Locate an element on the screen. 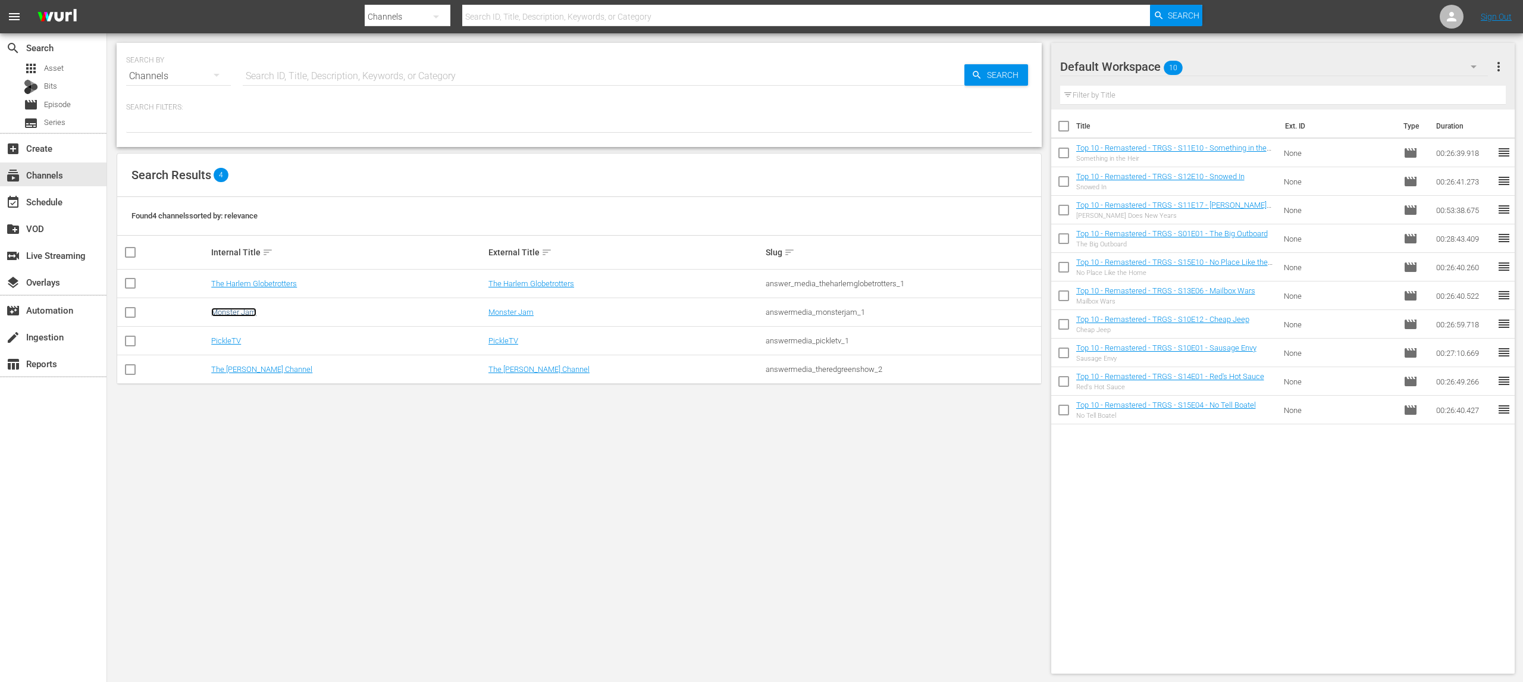  a: Top 10 - Remastered - TRGS - S14E01 - Red's Hot Sauce is located at coordinates (1171, 376).